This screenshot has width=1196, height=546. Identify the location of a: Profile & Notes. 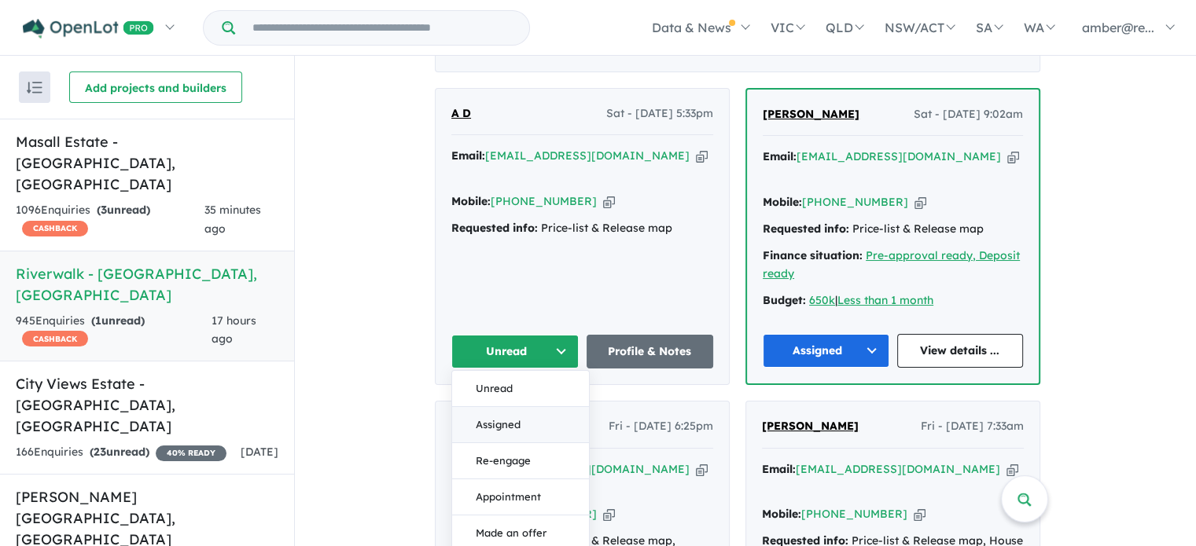
(650, 351).